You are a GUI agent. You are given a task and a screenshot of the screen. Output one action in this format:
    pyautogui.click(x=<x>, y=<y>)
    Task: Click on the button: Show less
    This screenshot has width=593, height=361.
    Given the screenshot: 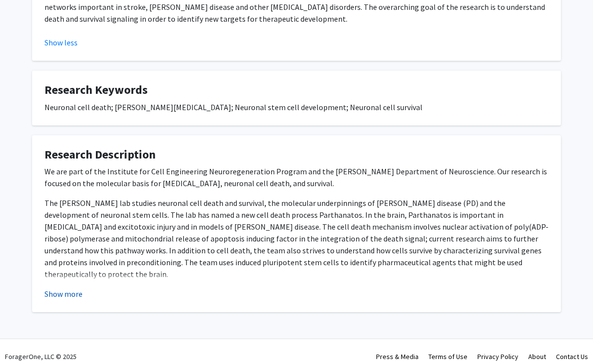 What is the action you would take?
    pyautogui.click(x=61, y=42)
    